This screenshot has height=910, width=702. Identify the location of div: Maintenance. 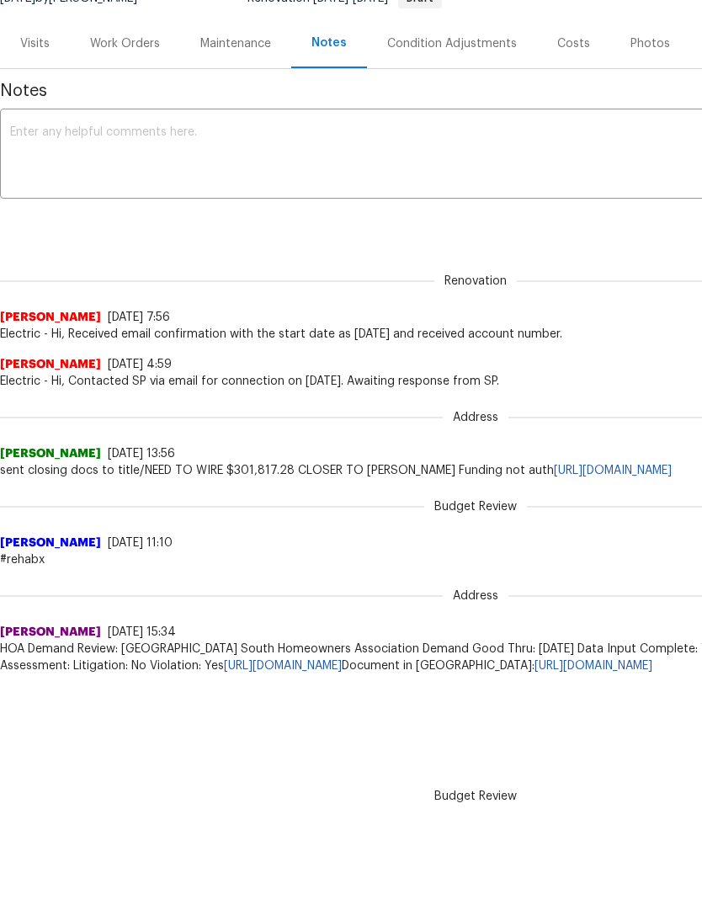
(236, 44).